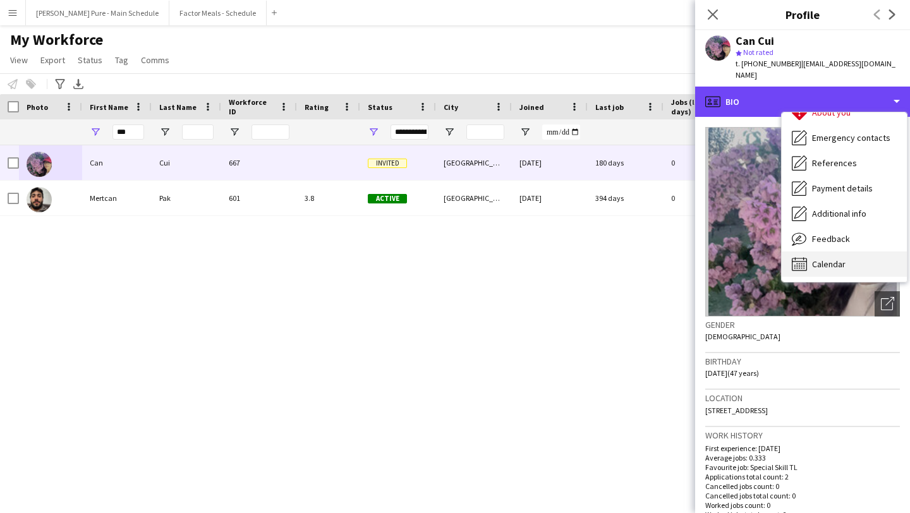  I want to click on span: Rating, so click(317, 107).